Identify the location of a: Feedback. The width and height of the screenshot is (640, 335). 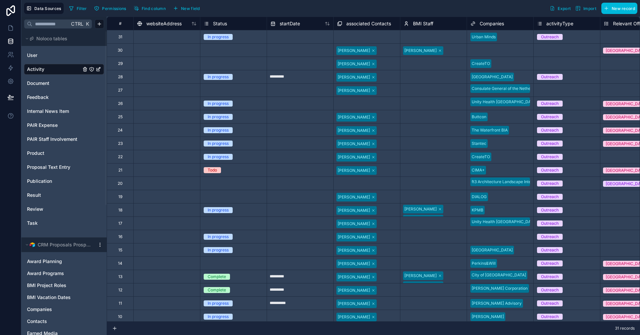
(54, 97).